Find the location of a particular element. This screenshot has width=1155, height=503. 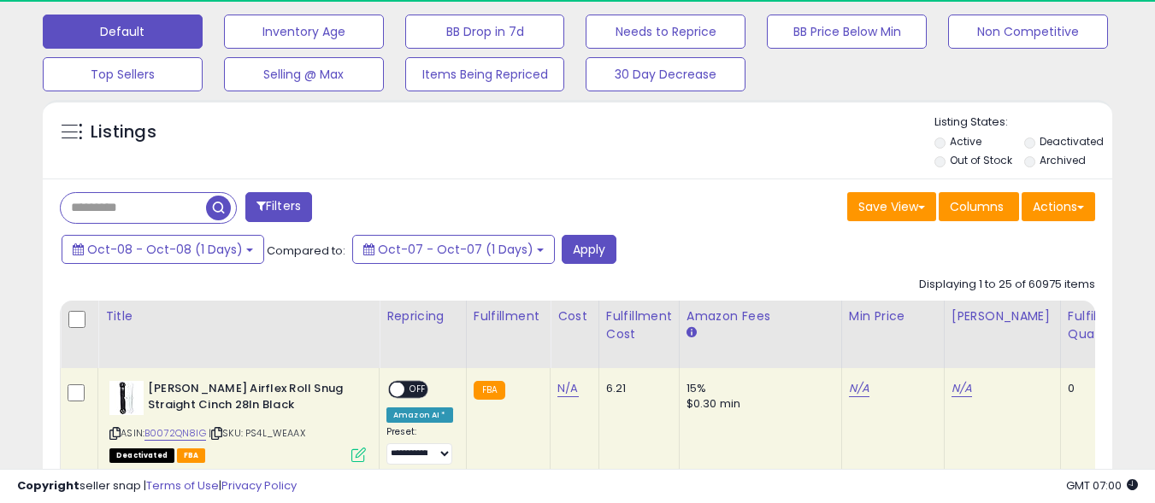

div: Preset: is located at coordinates (420, 445).